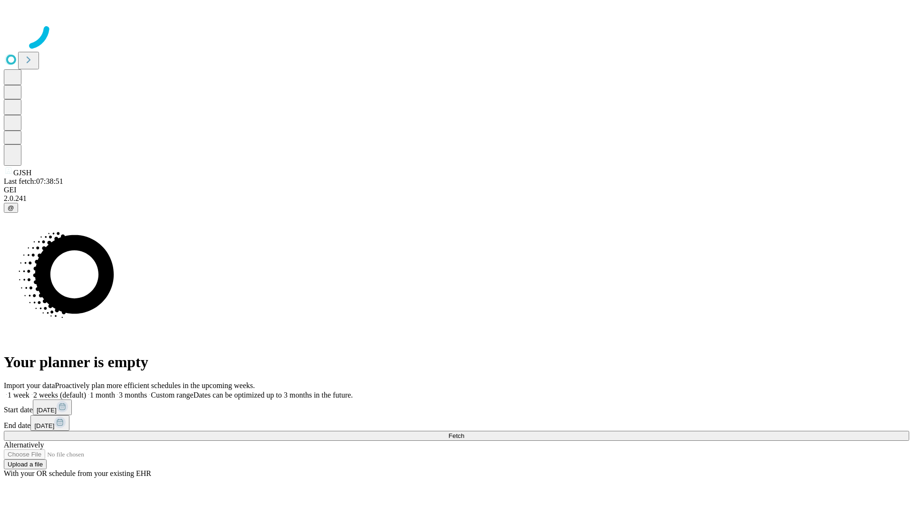 Image resolution: width=913 pixels, height=513 pixels. Describe the element at coordinates (456, 199) in the screenshot. I see `div: 2.0.241` at that location.